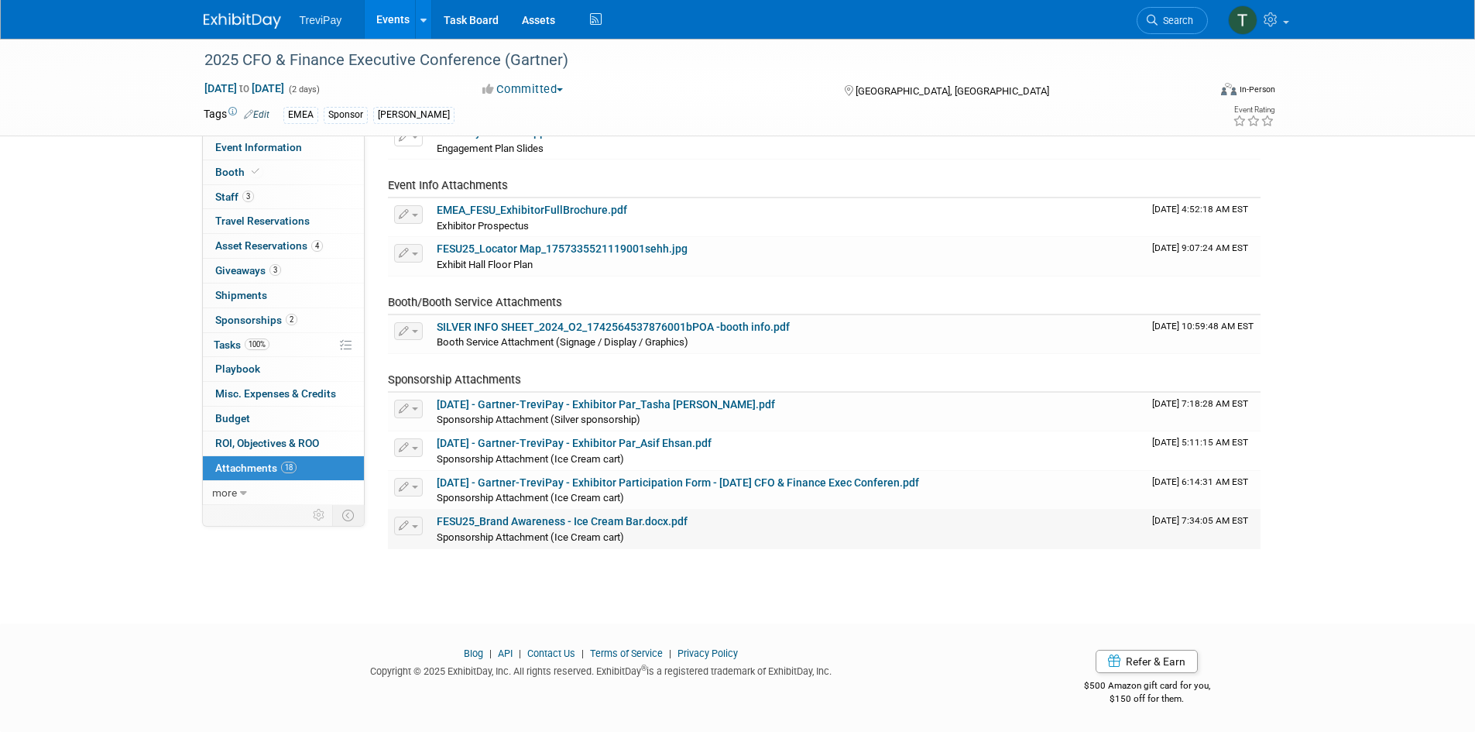 This screenshot has height=732, width=1475. What do you see at coordinates (613, 327) in the screenshot?
I see `a: SILVER INFO SHEET_2024_O2_1742564537876001bPOA -booth info.pdf` at bounding box center [613, 327].